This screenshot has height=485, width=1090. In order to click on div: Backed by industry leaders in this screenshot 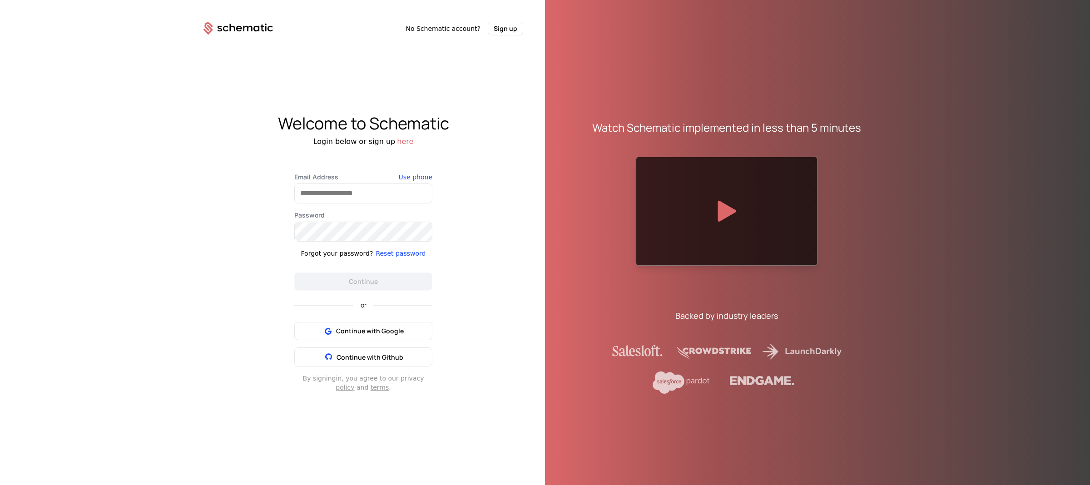, I will do `click(727, 316)`.